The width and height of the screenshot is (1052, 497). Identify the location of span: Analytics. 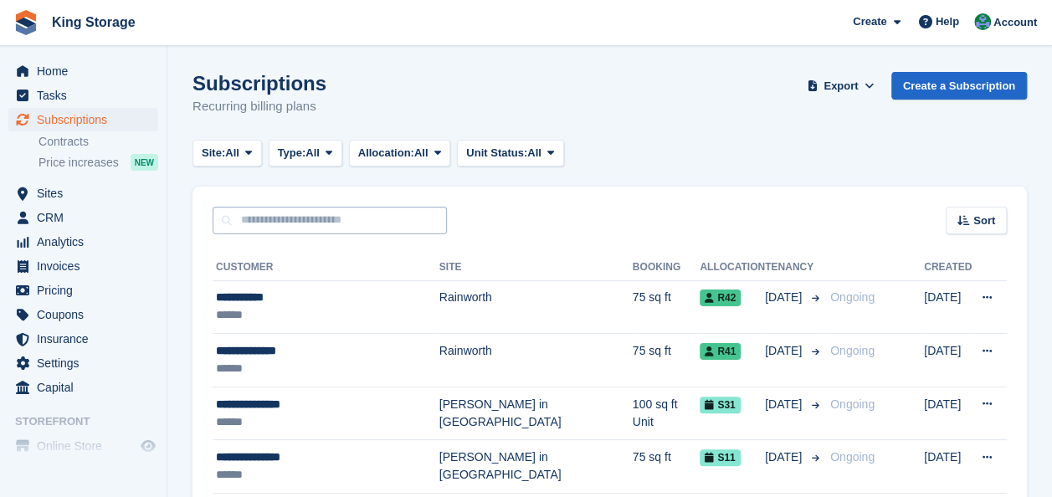
(87, 242).